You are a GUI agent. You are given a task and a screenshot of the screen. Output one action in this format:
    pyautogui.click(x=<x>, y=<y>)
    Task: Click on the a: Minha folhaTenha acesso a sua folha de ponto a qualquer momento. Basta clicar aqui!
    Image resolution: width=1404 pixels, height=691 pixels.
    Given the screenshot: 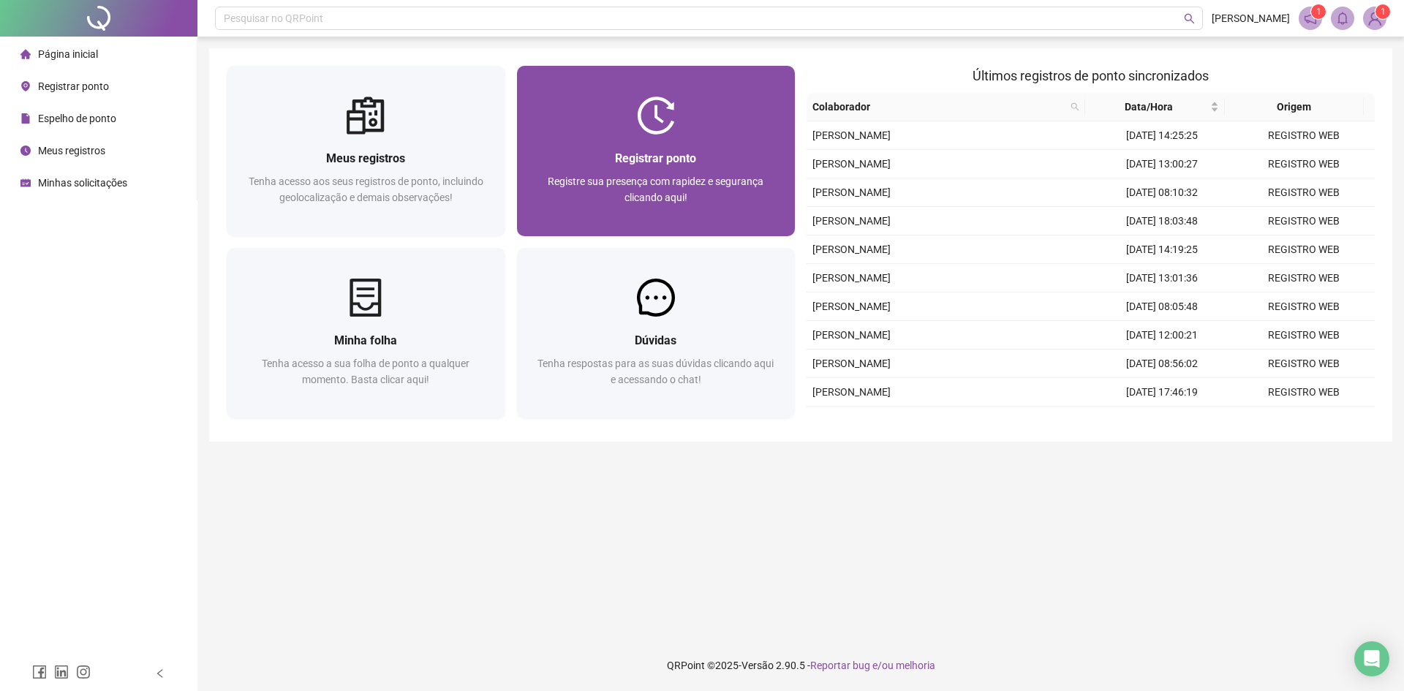 What is the action you would take?
    pyautogui.click(x=366, y=333)
    